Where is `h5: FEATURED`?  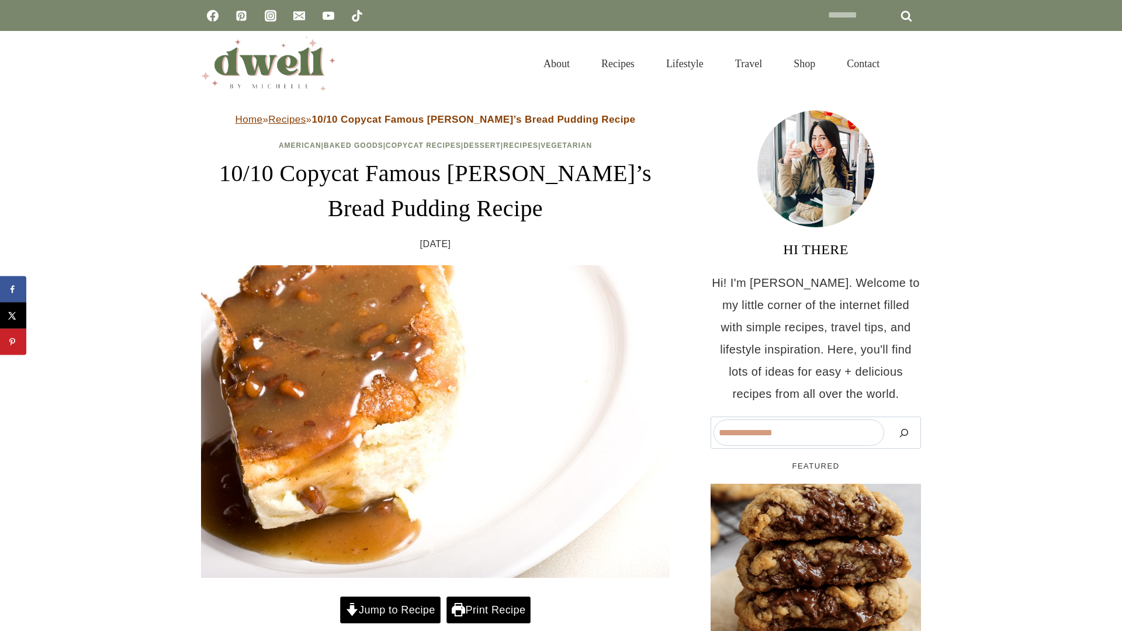 h5: FEATURED is located at coordinates (815, 466).